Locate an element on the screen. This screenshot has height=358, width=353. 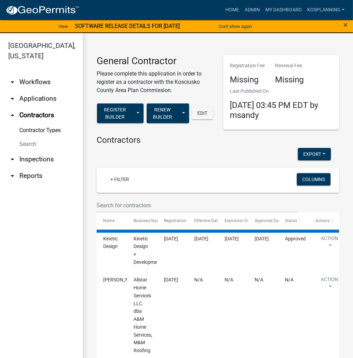
button: Renew Builder is located at coordinates (162, 113).